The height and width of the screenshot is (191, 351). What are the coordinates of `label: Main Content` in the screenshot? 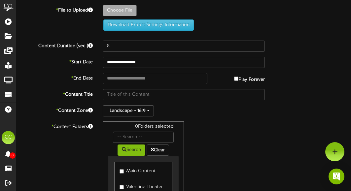 It's located at (138, 170).